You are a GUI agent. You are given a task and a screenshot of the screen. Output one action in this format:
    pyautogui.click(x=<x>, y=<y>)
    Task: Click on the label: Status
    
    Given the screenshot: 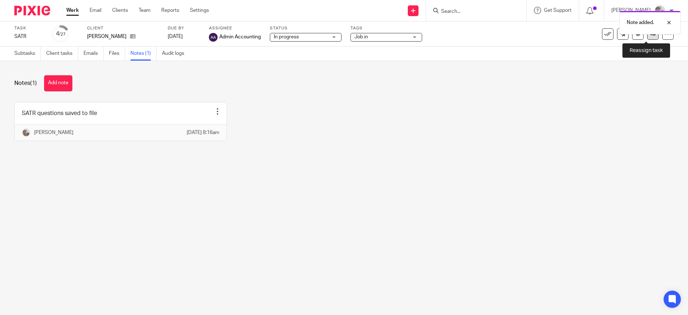 What is the action you would take?
    pyautogui.click(x=306, y=28)
    